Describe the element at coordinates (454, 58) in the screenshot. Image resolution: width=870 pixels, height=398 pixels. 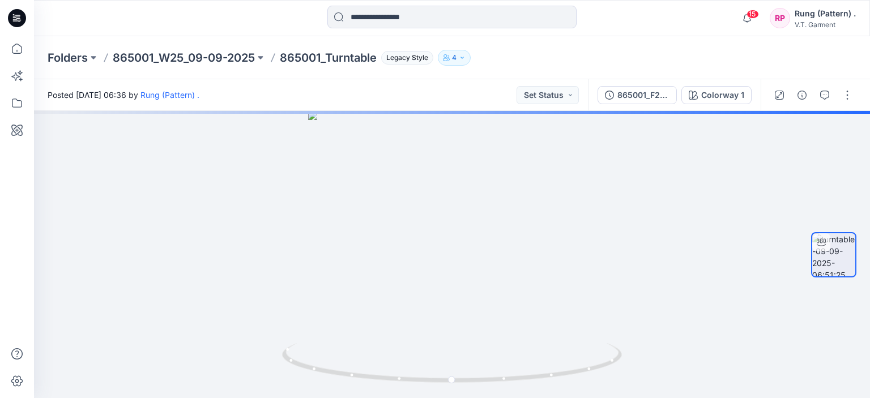
I see `button: 4` at that location.